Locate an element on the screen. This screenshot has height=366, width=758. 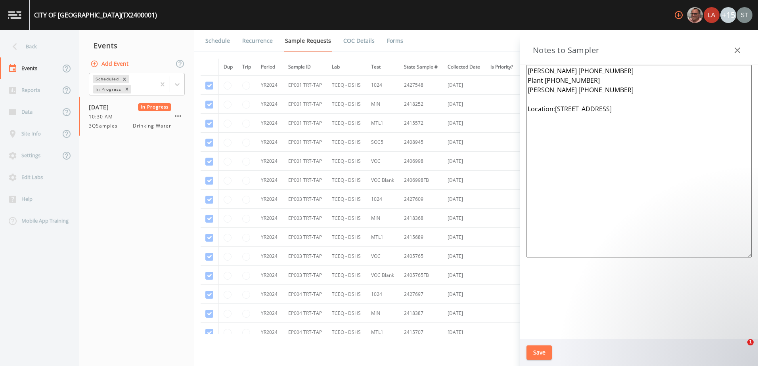
th: State Sample # is located at coordinates (421, 67).